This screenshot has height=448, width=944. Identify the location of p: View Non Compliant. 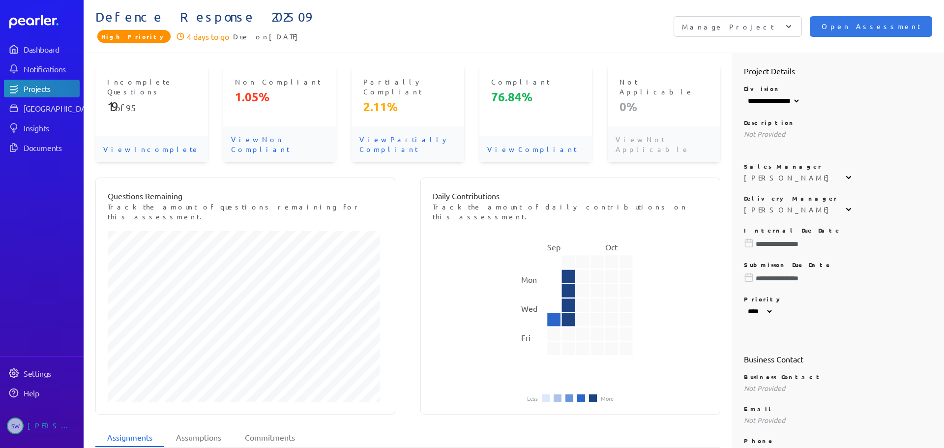
(279, 144).